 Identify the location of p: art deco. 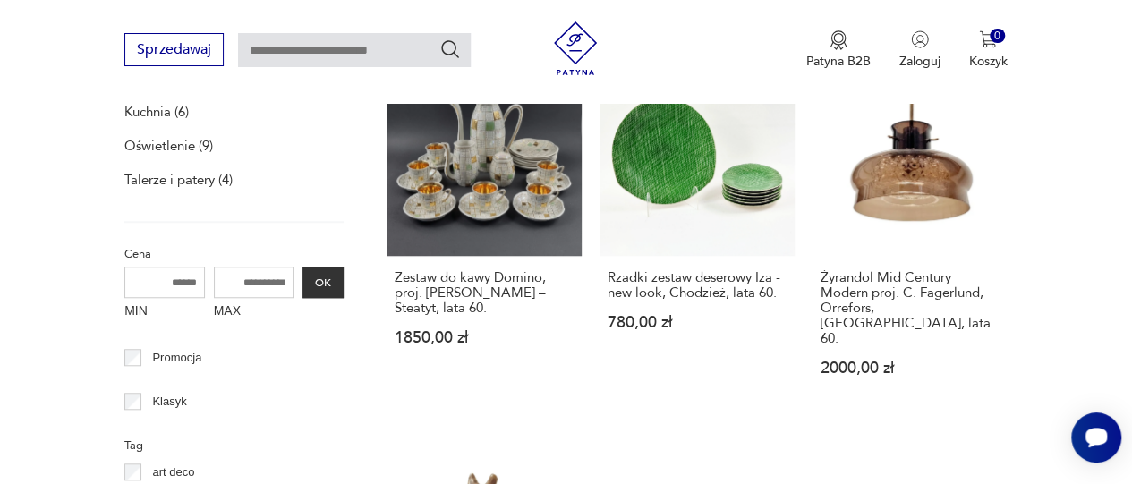
(173, 472).